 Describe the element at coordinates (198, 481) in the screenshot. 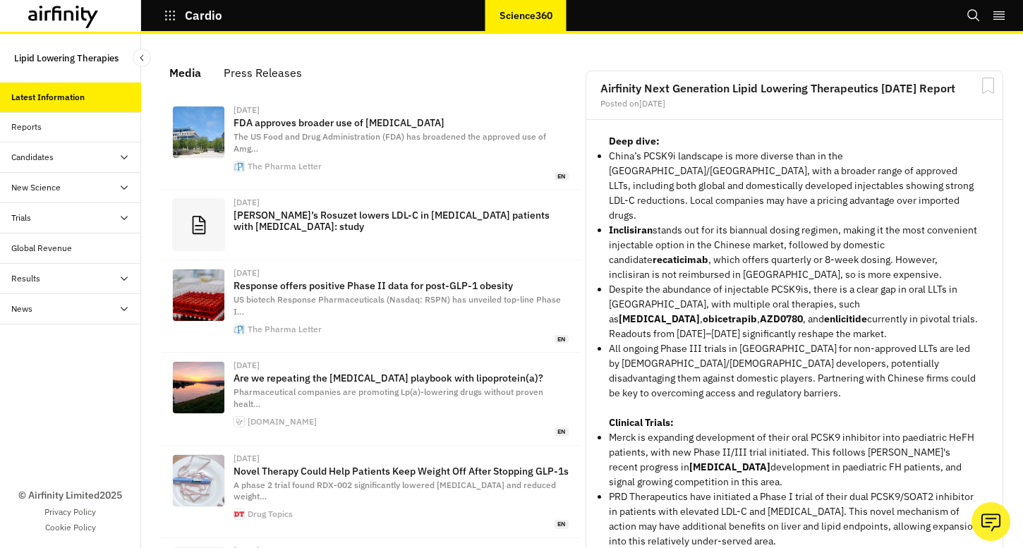

I see `img: 09348372befcdae52d221933f4eb4232d1aebd0b-3840x2160.jpg` at that location.